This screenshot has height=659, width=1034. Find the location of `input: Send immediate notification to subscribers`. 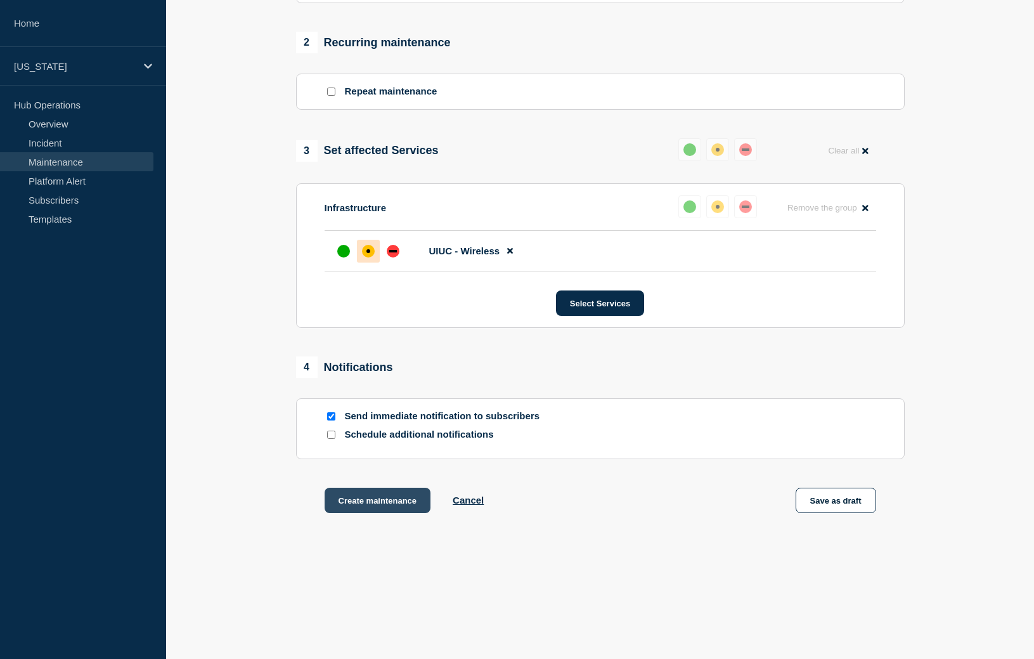

input: Send immediate notification to subscribers is located at coordinates (331, 416).